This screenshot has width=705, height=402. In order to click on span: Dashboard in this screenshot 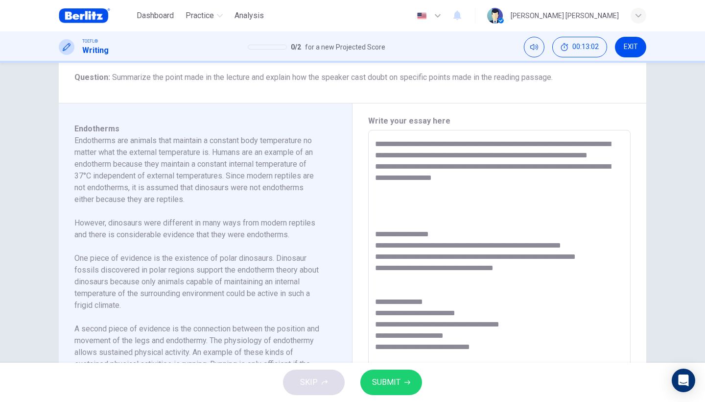, I will do `click(155, 16)`.